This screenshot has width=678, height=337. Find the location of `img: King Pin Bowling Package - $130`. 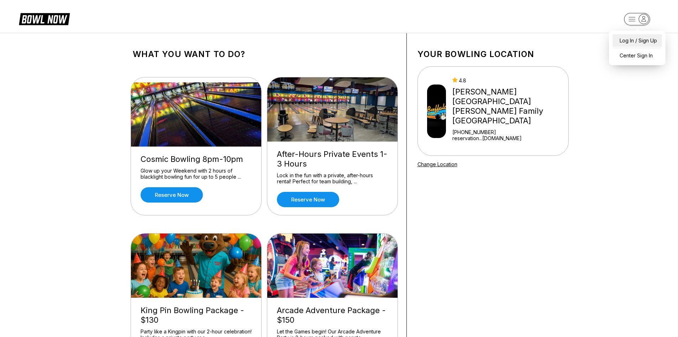

img: King Pin Bowling Package - $130 is located at coordinates (197, 265).